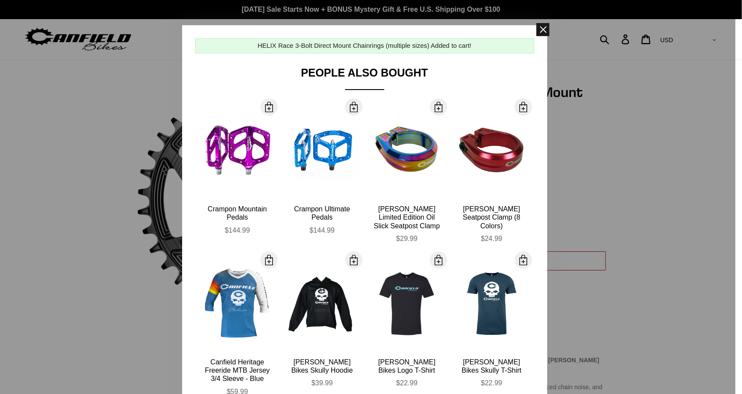  I want to click on div: Canfield Heritage Freeride MTB Jersey 3/4 Sleeve - Blue, so click(237, 370).